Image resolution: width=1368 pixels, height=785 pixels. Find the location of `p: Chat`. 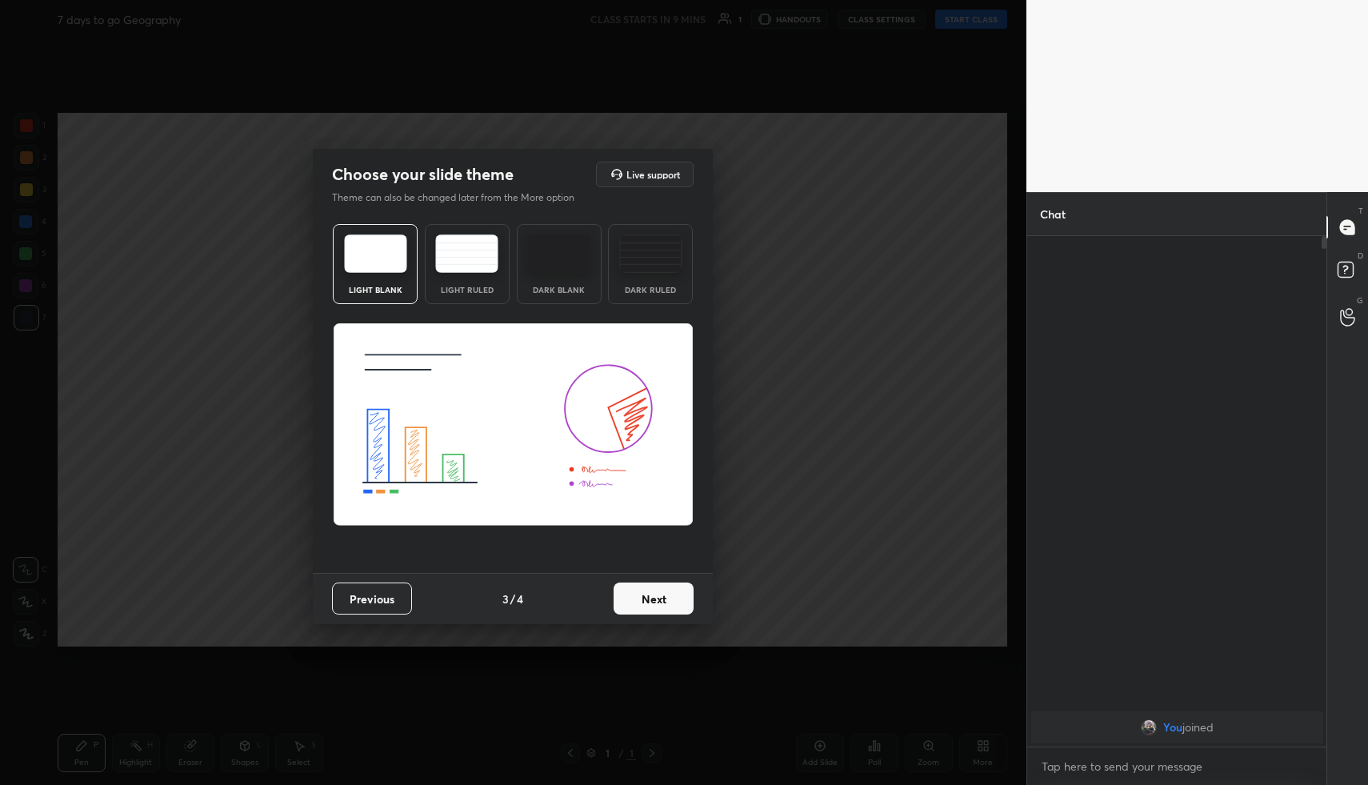

p: Chat is located at coordinates (1053, 214).